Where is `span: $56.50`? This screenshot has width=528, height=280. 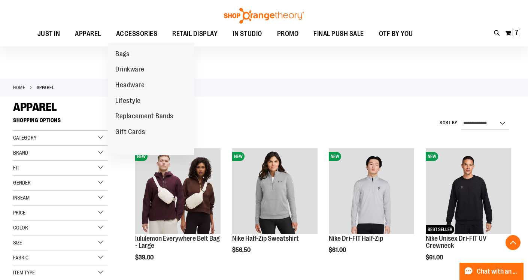
span: $56.50 is located at coordinates (242, 250).